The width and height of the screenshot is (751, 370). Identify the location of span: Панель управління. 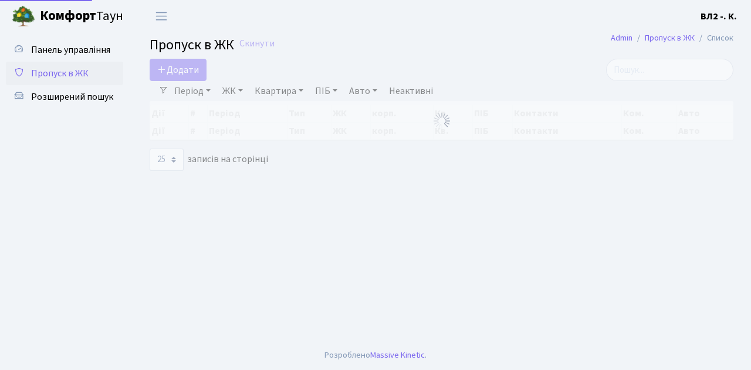
(70, 50).